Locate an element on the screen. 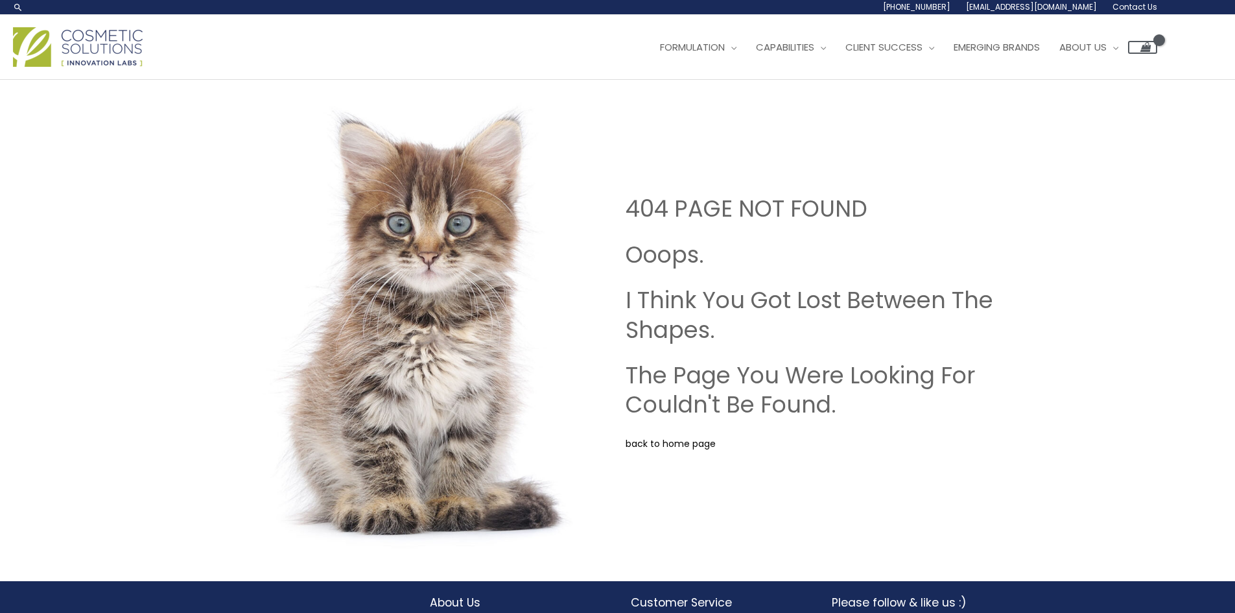 The height and width of the screenshot is (613, 1235). a: Emerging Brands is located at coordinates (996, 47).